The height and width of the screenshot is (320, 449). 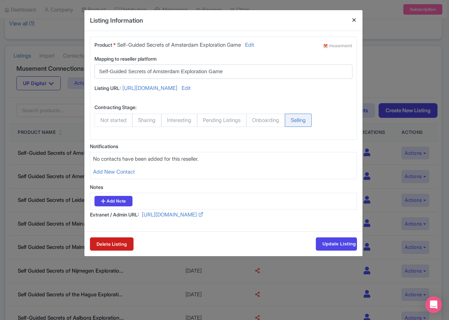 What do you see at coordinates (103, 45) in the screenshot?
I see `span: Product` at bounding box center [103, 45].